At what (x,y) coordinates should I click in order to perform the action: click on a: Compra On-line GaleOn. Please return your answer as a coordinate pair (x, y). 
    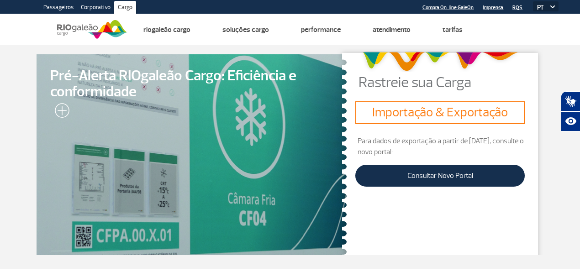
    Looking at the image, I should click on (448, 7).